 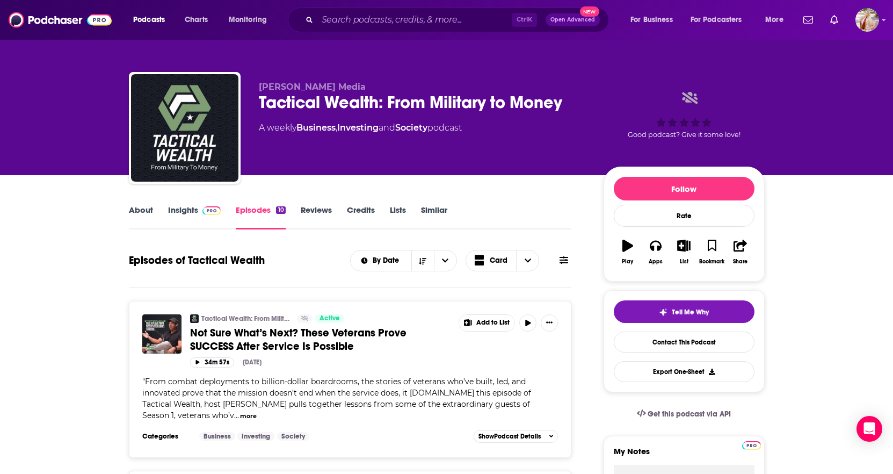 I want to click on span: New, so click(x=590, y=11).